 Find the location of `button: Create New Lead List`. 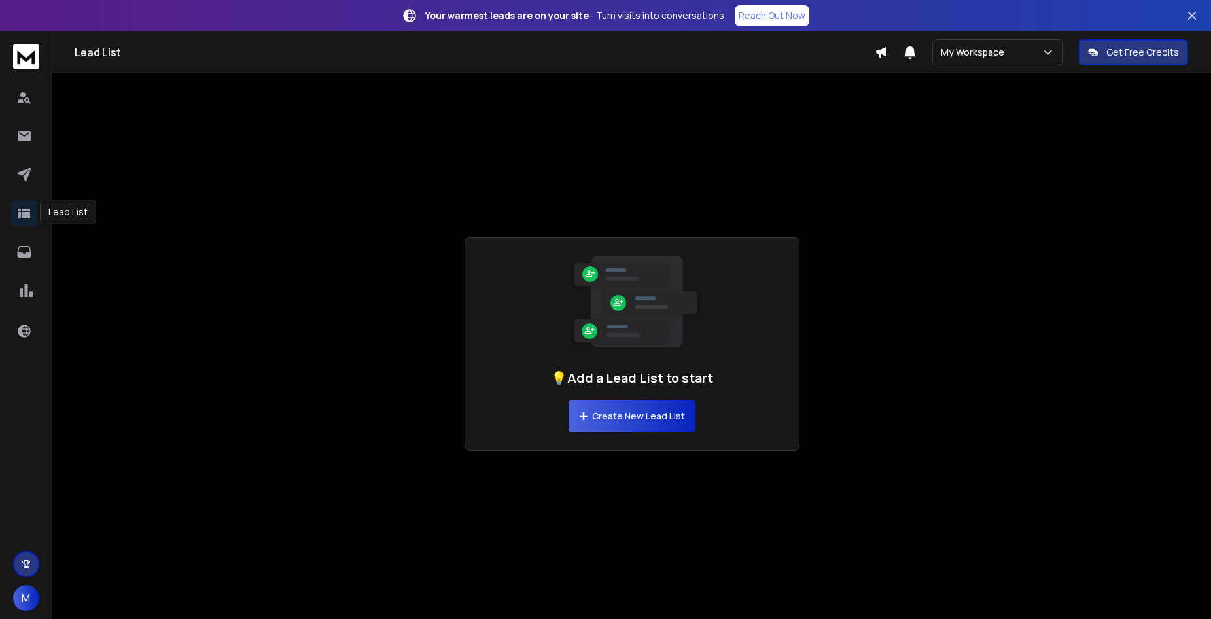

button: Create New Lead List is located at coordinates (632, 416).